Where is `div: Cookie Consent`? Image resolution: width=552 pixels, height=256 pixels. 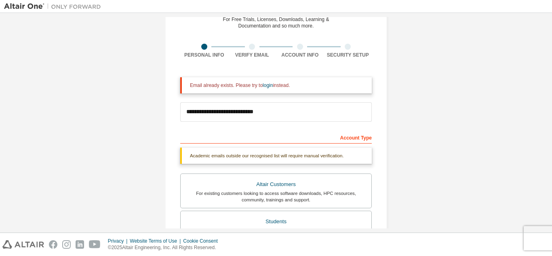 div: Cookie Consent is located at coordinates (202, 241).